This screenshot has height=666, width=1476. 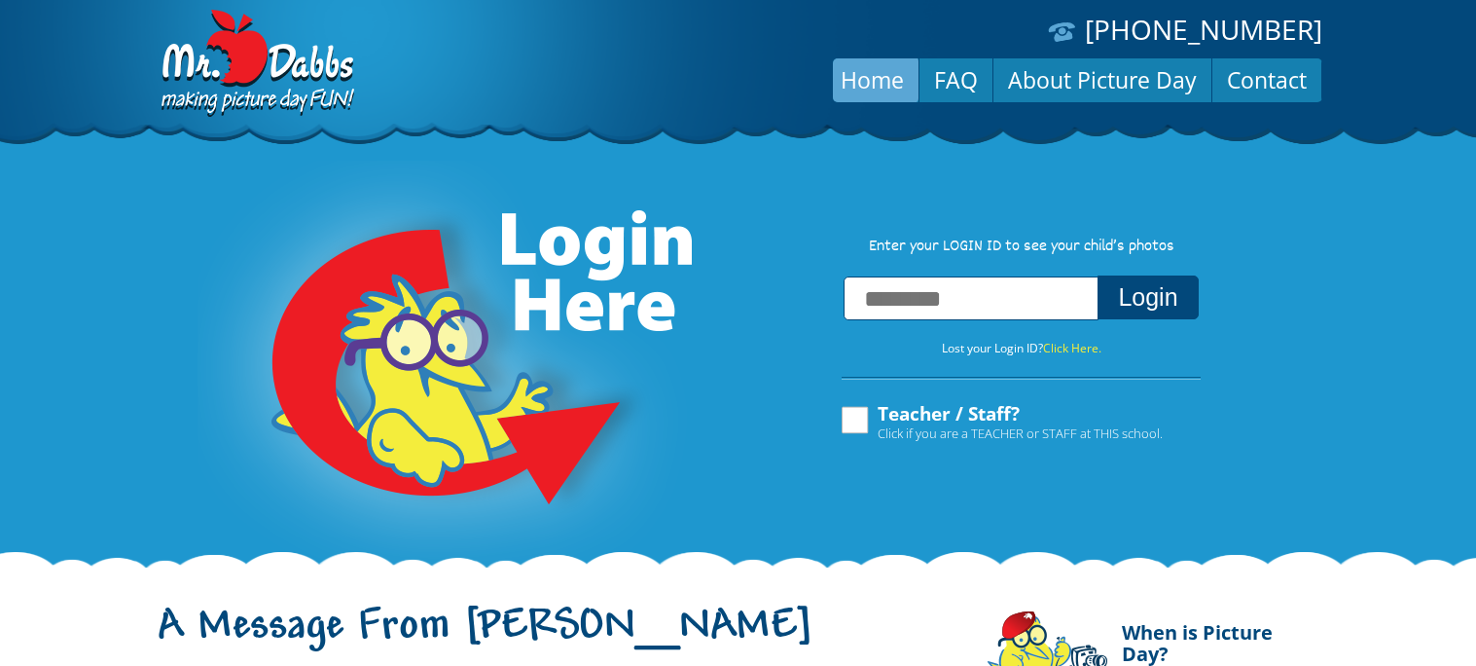 I want to click on img: Login Here, so click(x=447, y=365).